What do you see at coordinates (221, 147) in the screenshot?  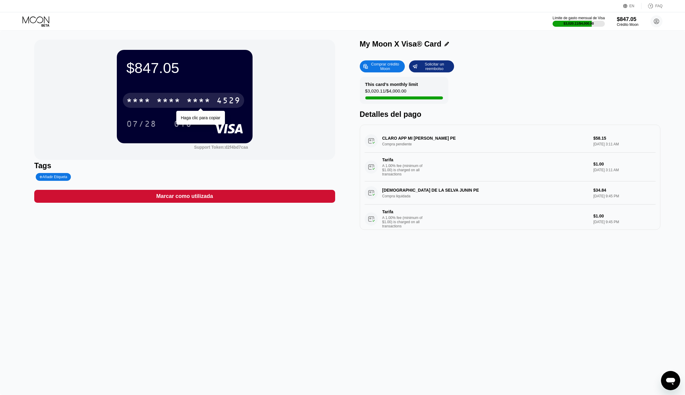 I see `div: Support Token:d2f4bd7caa` at bounding box center [221, 147].